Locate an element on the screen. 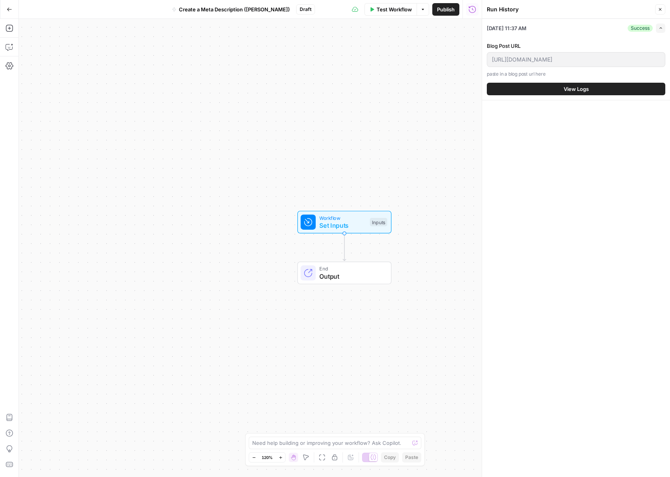  span: End is located at coordinates (351, 269).